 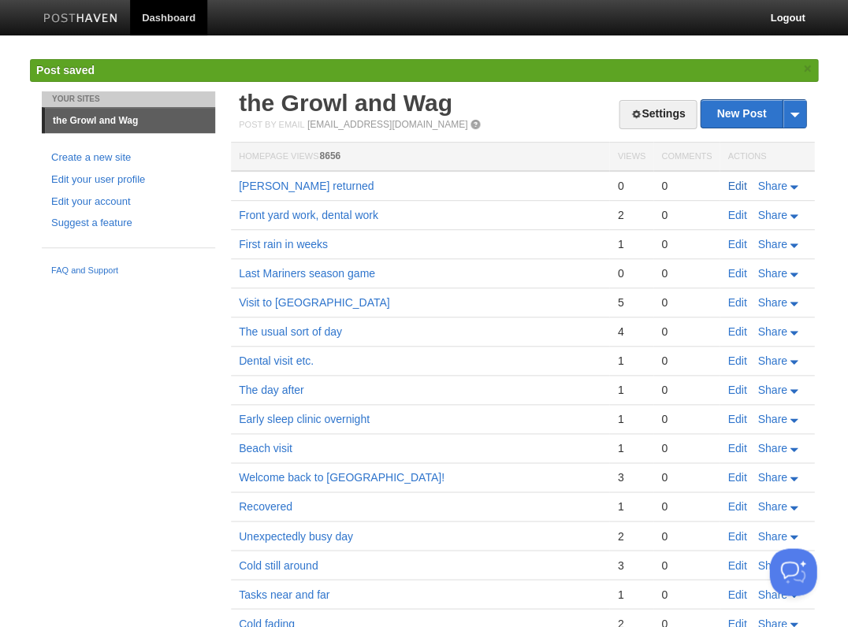 What do you see at coordinates (308, 215) in the screenshot?
I see `a: Front yard work, dental work` at bounding box center [308, 215].